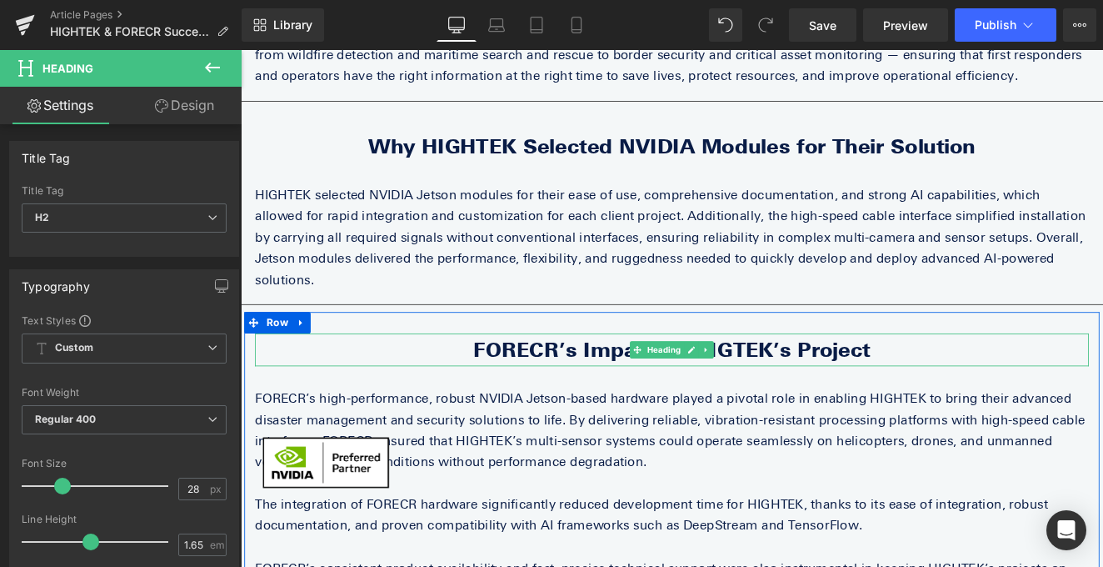 This screenshot has height=567, width=1103. What do you see at coordinates (504, 219) in the screenshot?
I see `div: HIGHTEK selected NVIDIA Jetson modules for their ease of use, comprehensive documentation, and st...` at bounding box center [504, 219].